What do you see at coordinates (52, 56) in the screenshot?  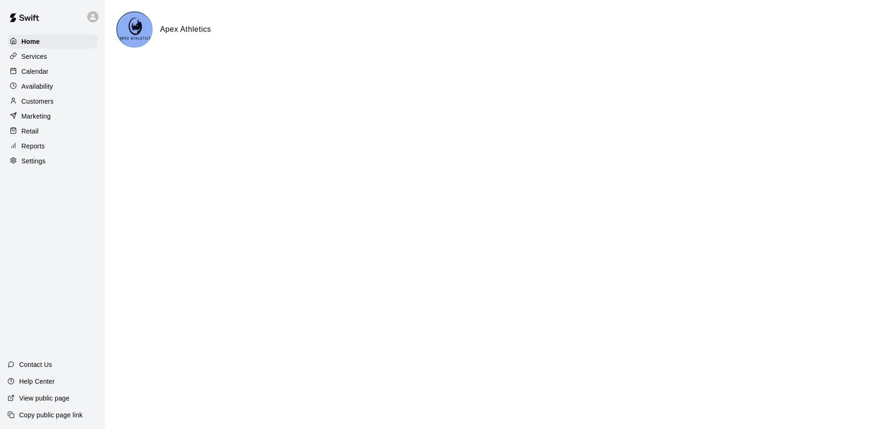 I see `a: Services` at bounding box center [52, 56].